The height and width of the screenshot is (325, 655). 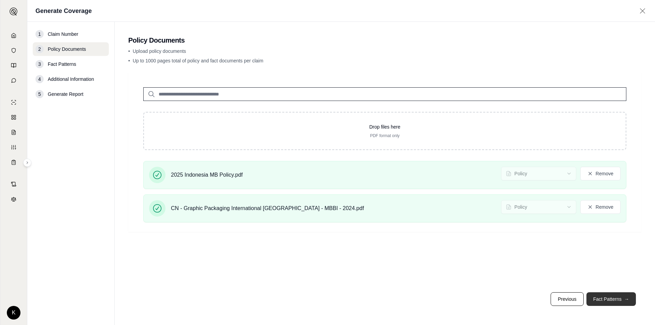 I want to click on div: 5, so click(x=40, y=94).